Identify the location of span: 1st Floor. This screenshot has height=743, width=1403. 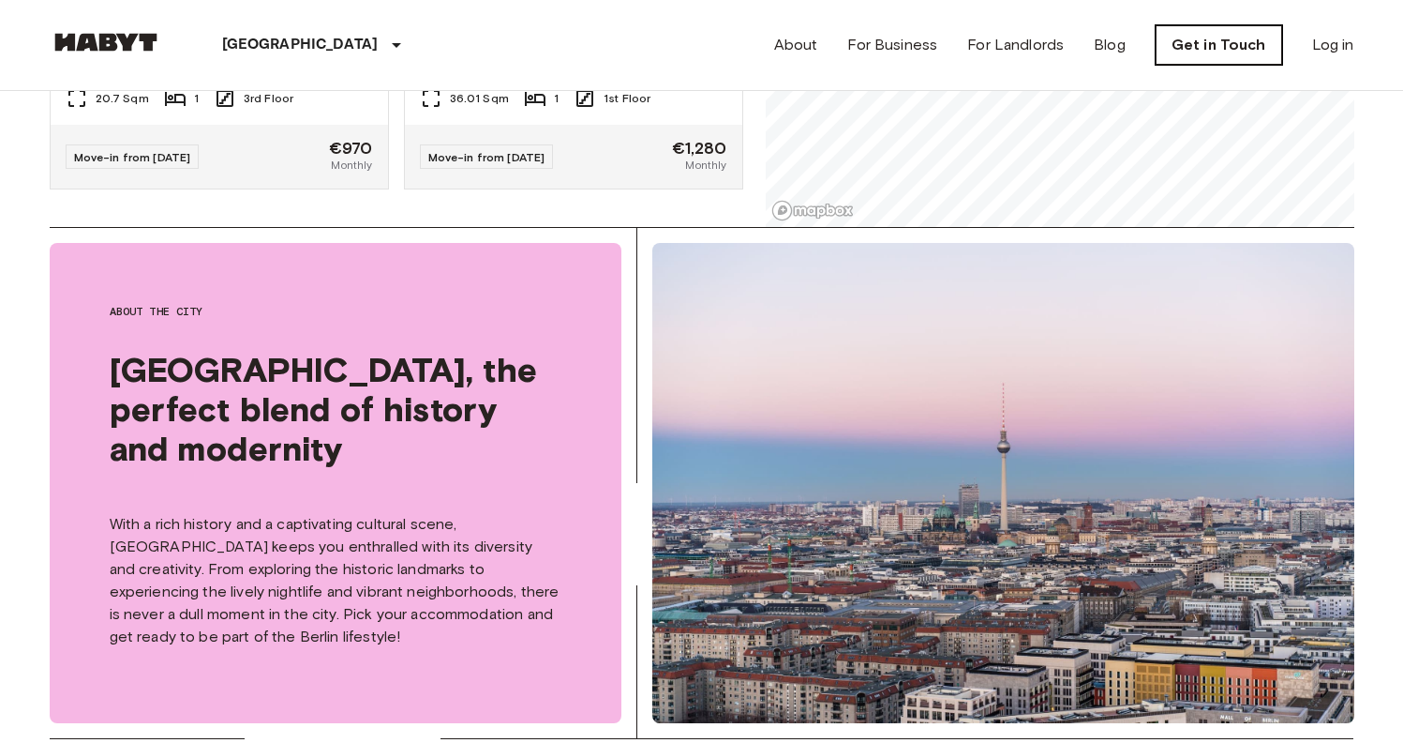
(627, 98).